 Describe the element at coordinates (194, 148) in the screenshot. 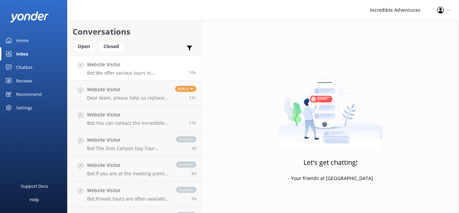

I see `span: Sep 24 2025 12:09pm (UTC -07:00) America/Los_Angeles` at that location.